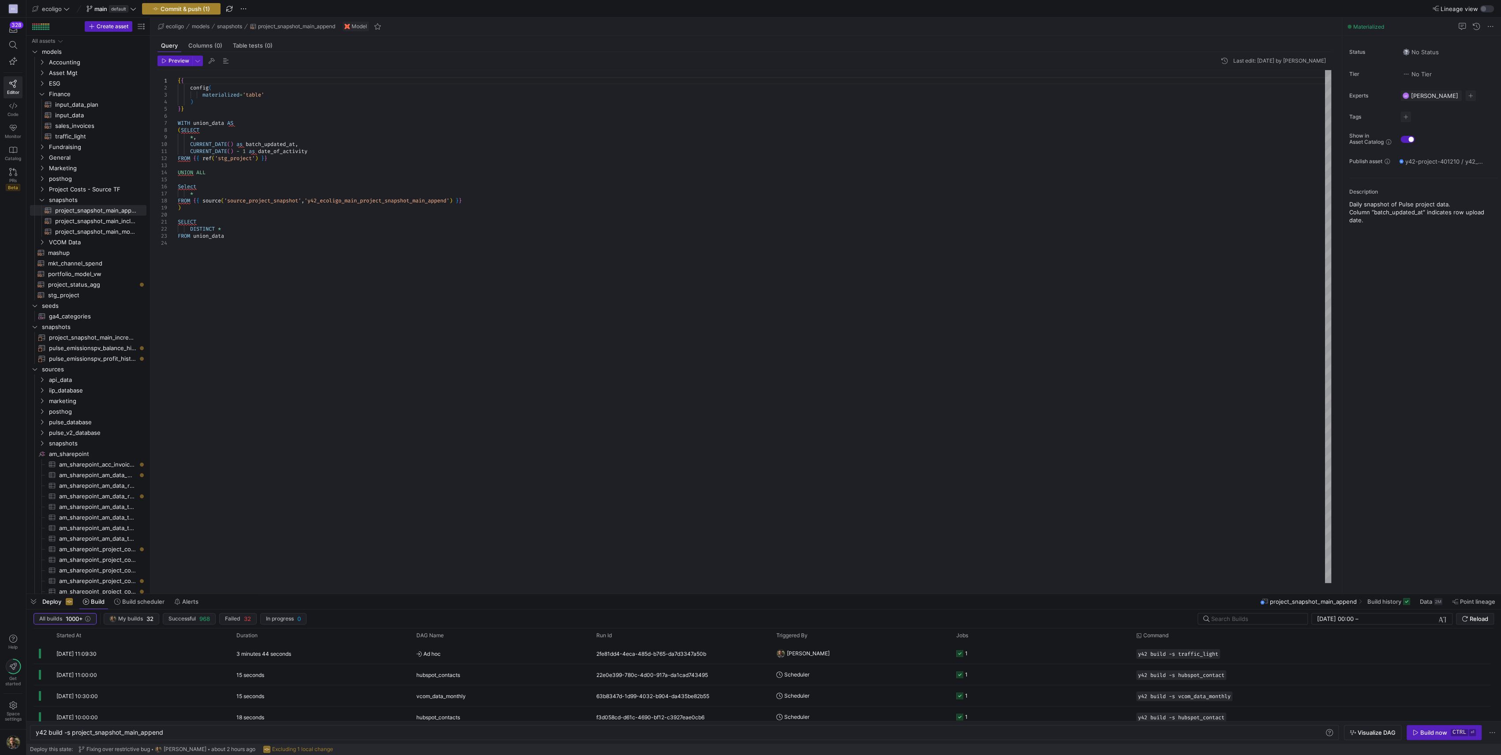 The width and height of the screenshot is (1501, 755). Describe the element at coordinates (162, 222) in the screenshot. I see `div: 21` at that location.